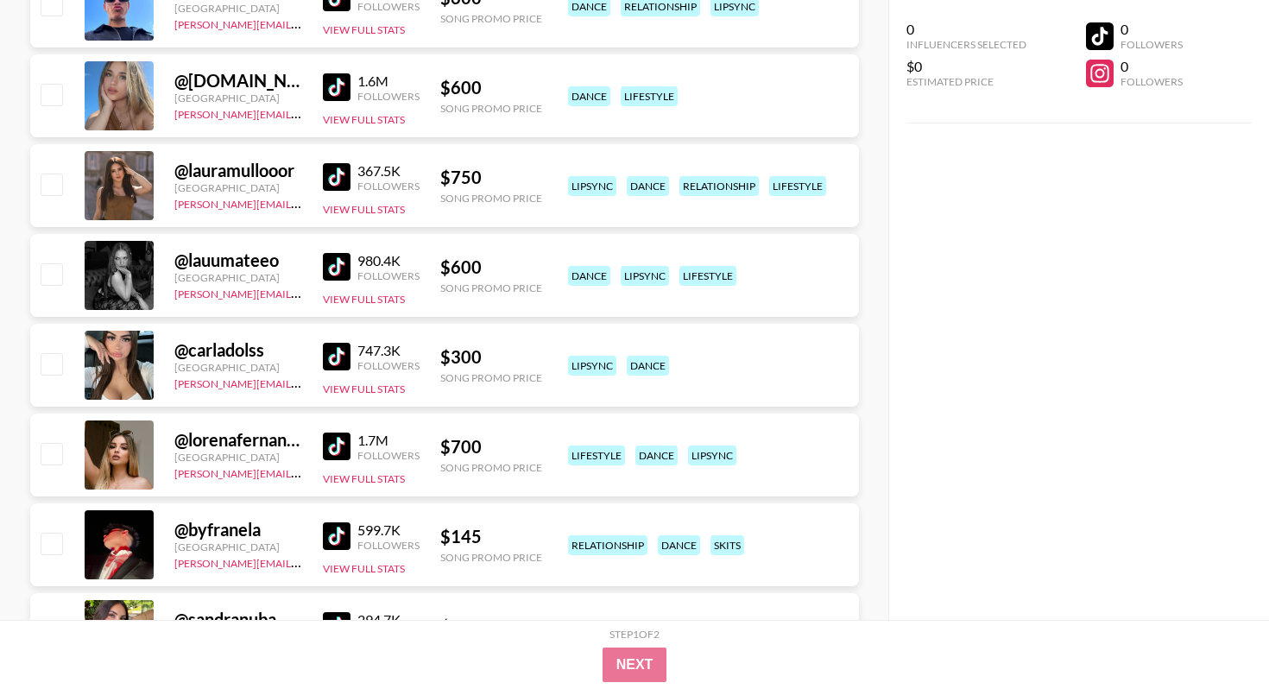 This screenshot has width=1269, height=689. I want to click on div: @ sandranuba, so click(238, 619).